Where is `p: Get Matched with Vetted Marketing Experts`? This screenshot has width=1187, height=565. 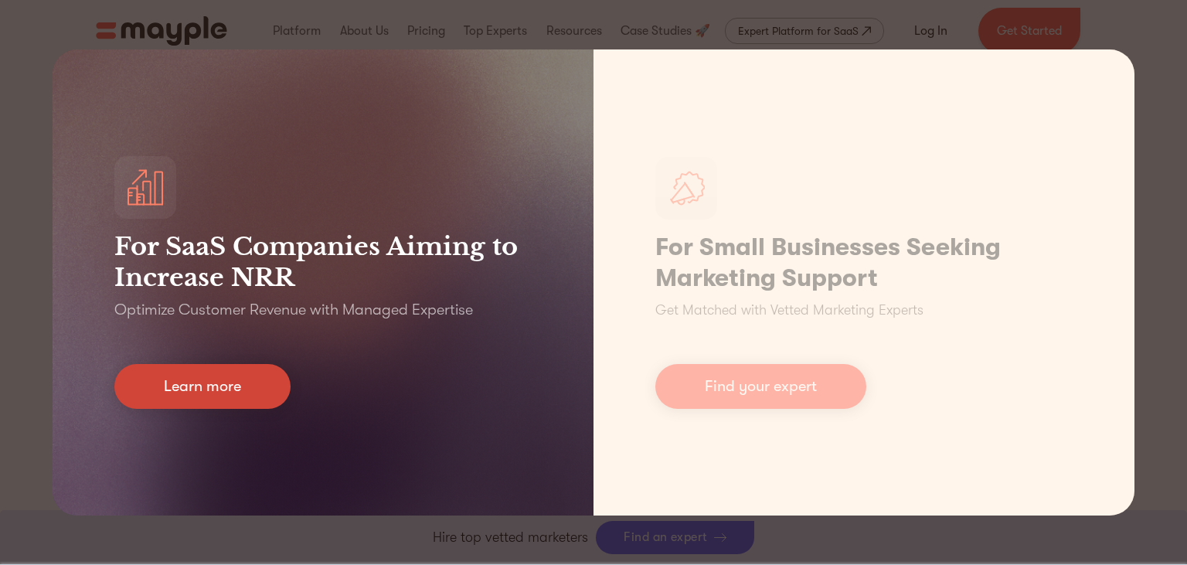
p: Get Matched with Vetted Marketing Experts is located at coordinates (789, 310).